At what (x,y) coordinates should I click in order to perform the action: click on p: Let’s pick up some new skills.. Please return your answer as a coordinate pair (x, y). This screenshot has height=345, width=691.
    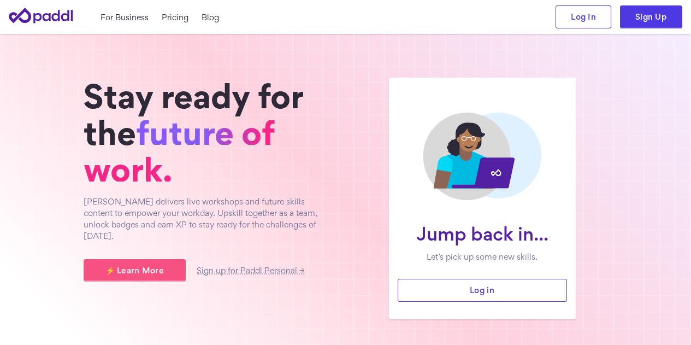
    Looking at the image, I should click on (482, 256).